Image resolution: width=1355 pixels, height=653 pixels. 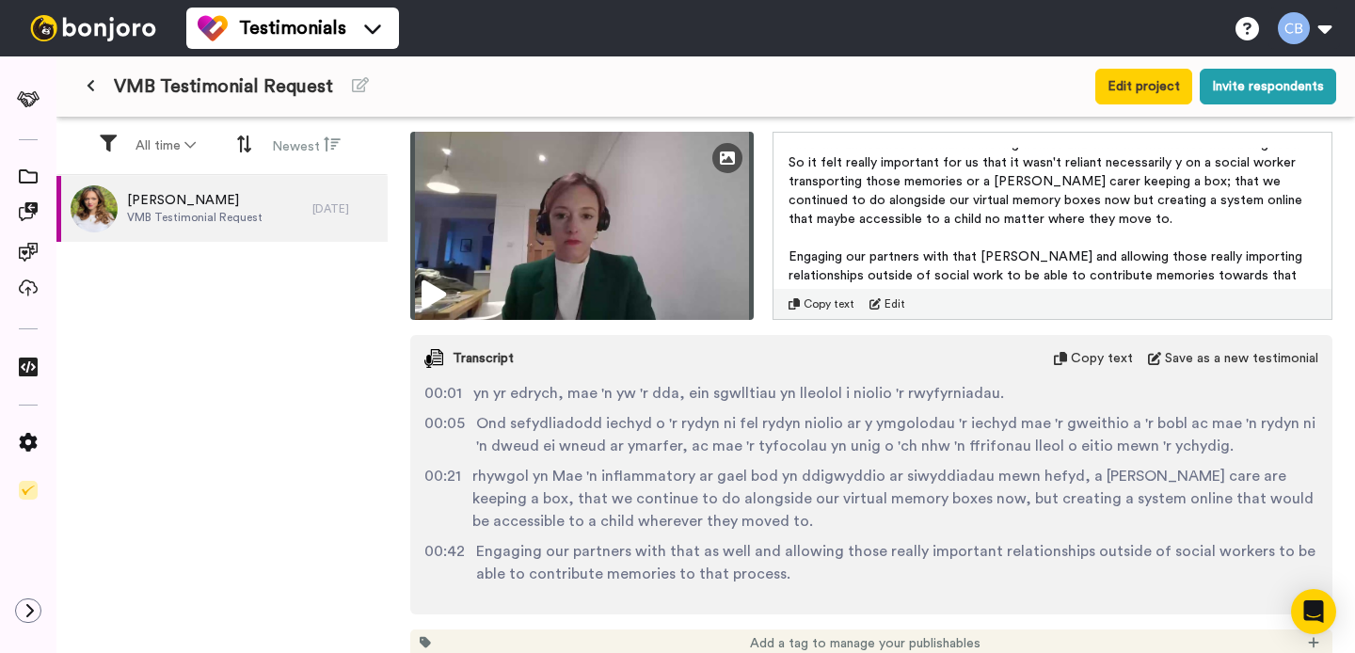 I want to click on span: Add a tag to manage your publishables, so click(x=865, y=644).